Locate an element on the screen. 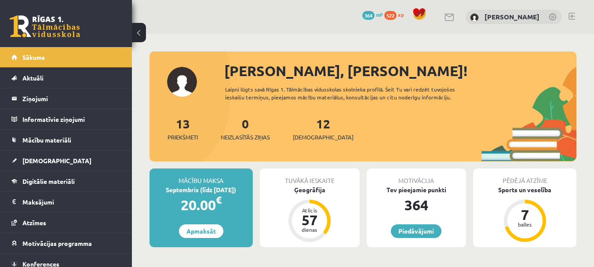 Image resolution: width=594 pixels, height=267 pixels. span: Digitālie materiāli is located at coordinates (48, 181).